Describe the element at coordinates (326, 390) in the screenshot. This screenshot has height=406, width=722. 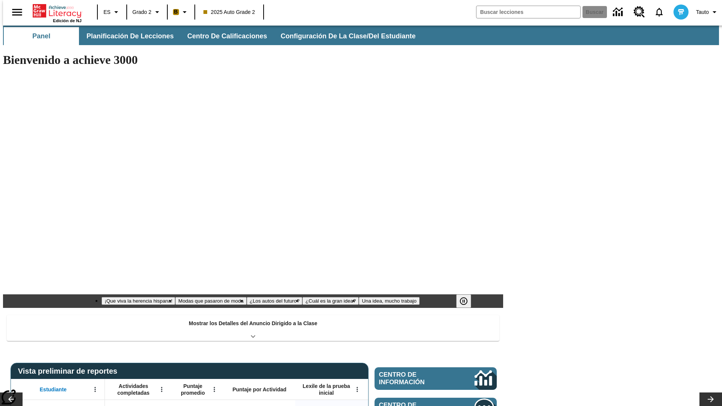
I see `span: Lexile de la prueba inicial` at that location.